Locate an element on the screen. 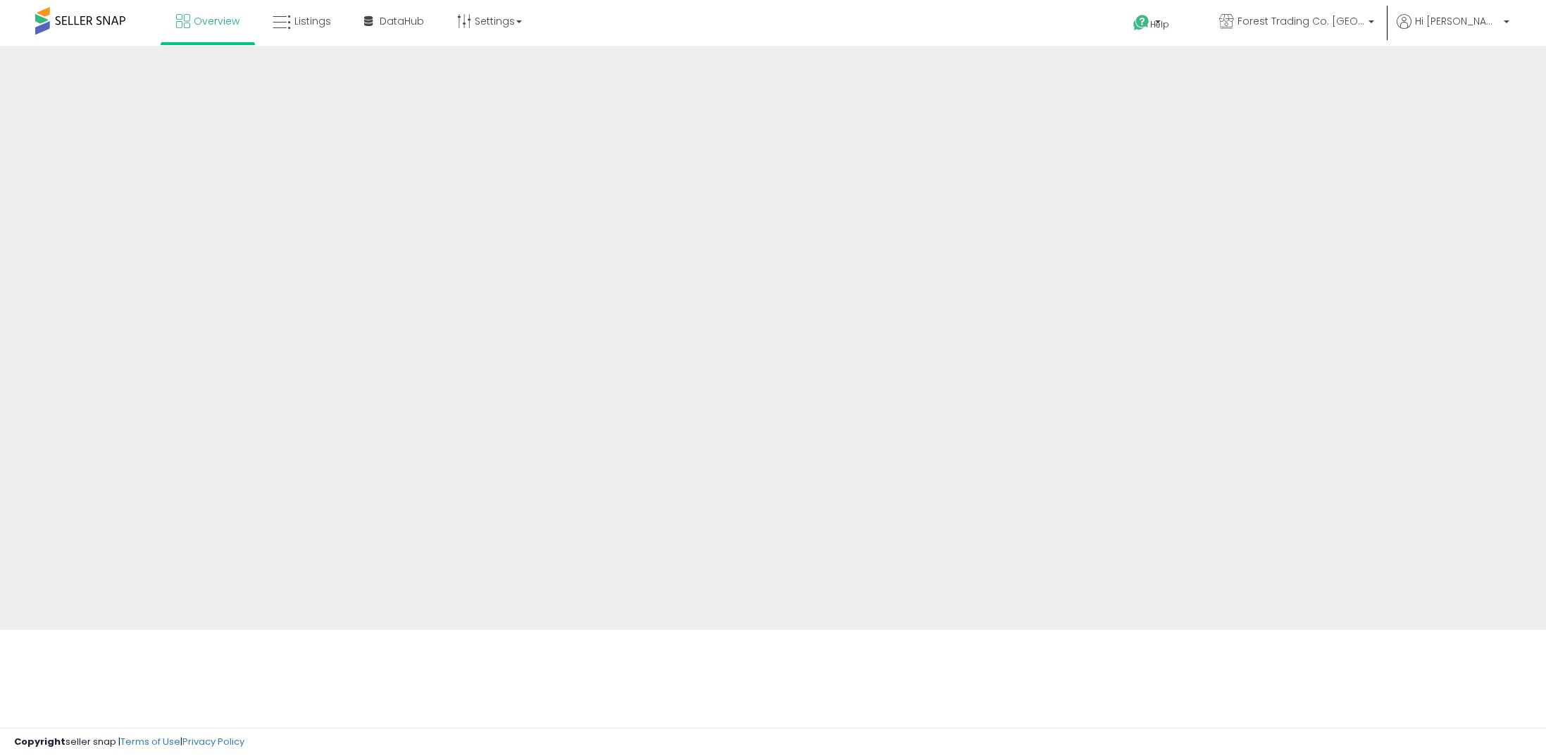 The height and width of the screenshot is (756, 1546). span: Listings is located at coordinates (313, 21).